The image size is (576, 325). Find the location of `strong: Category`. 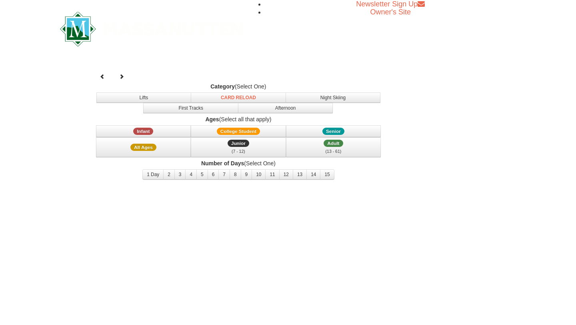

strong: Category is located at coordinates (223, 86).